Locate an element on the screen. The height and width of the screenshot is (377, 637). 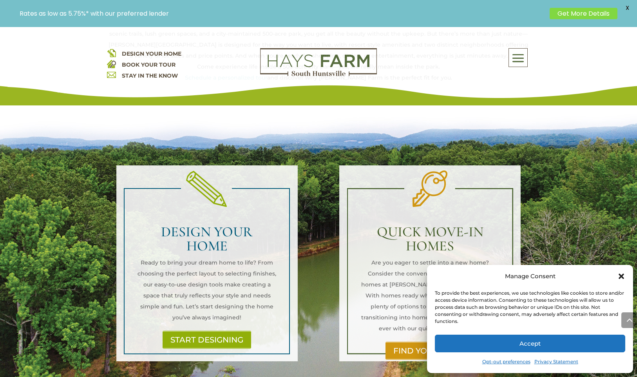
span: X is located at coordinates (627, 8).